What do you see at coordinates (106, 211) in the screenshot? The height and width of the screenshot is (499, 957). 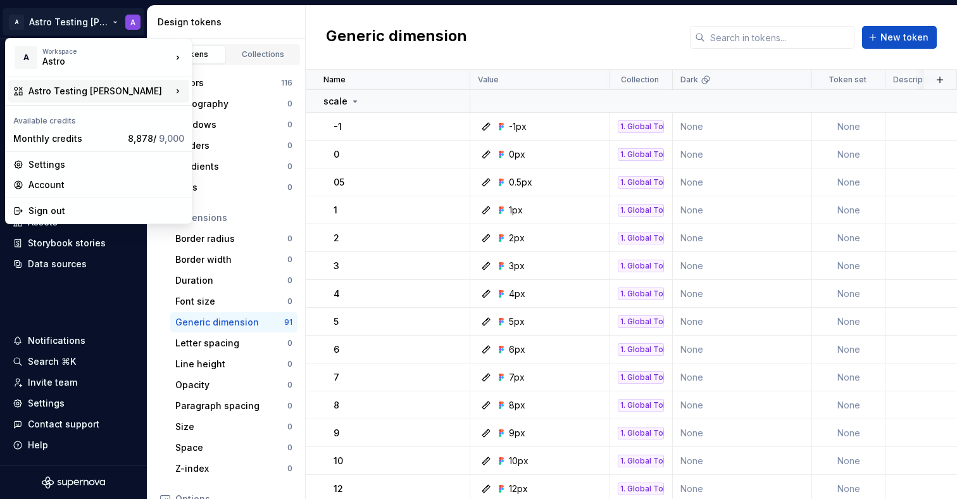 I see `div: Sign out` at bounding box center [106, 211].